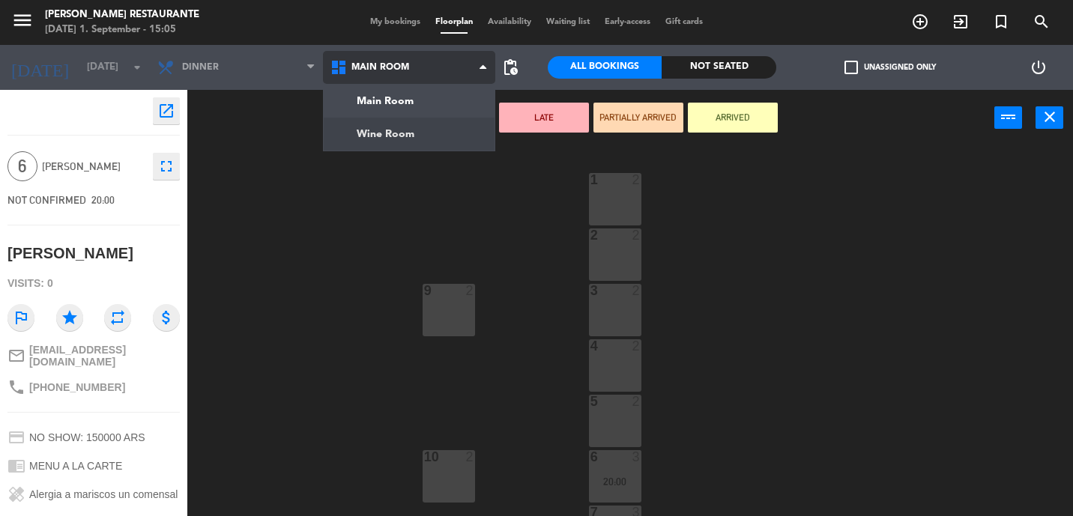 The width and height of the screenshot is (1073, 516). Describe the element at coordinates (719, 67) in the screenshot. I see `div: Not seated` at that location.